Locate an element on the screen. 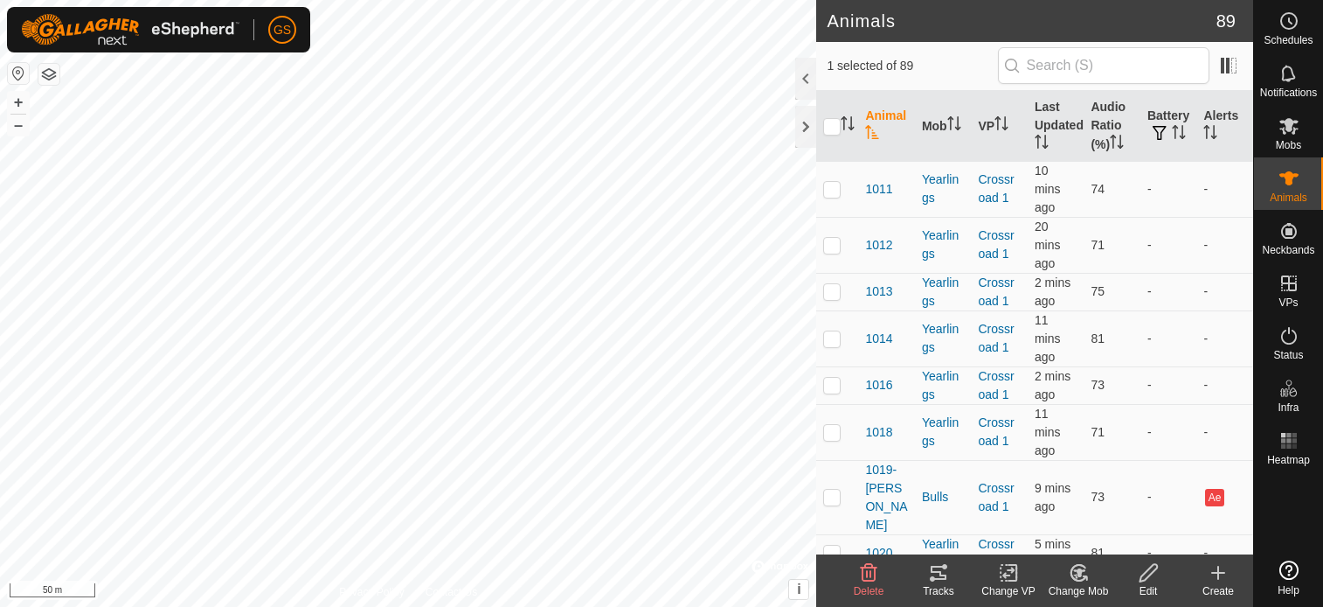 Image resolution: width=1323 pixels, height=607 pixels. button: Ae is located at coordinates (1215, 497).